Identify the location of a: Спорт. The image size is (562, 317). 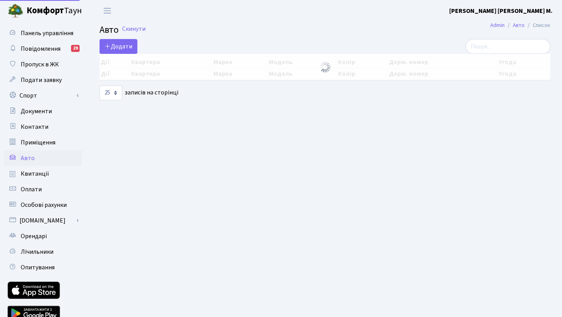
(43, 96).